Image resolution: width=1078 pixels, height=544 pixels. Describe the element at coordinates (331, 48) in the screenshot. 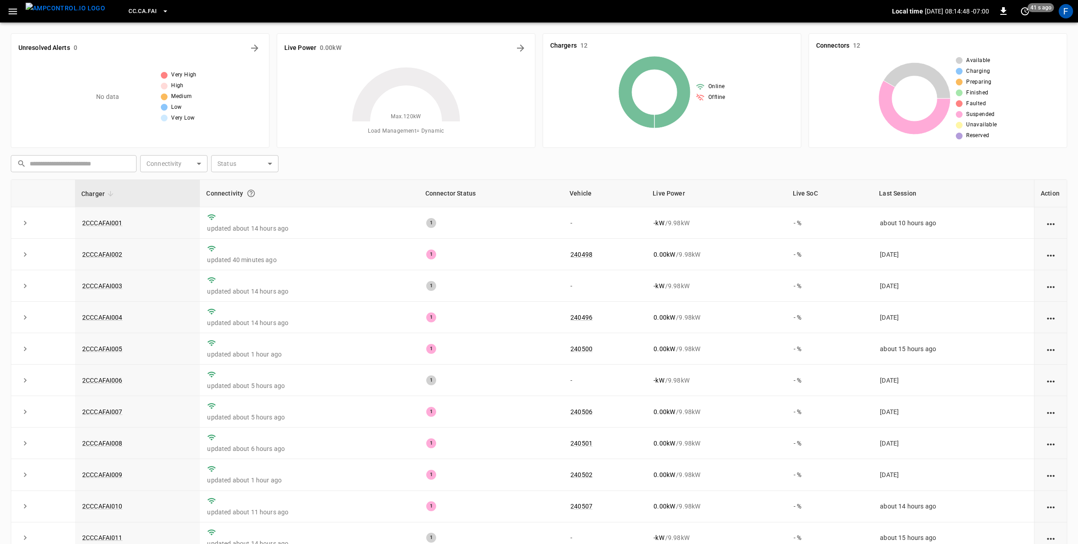

I see `h6: 0.00 kW` at that location.